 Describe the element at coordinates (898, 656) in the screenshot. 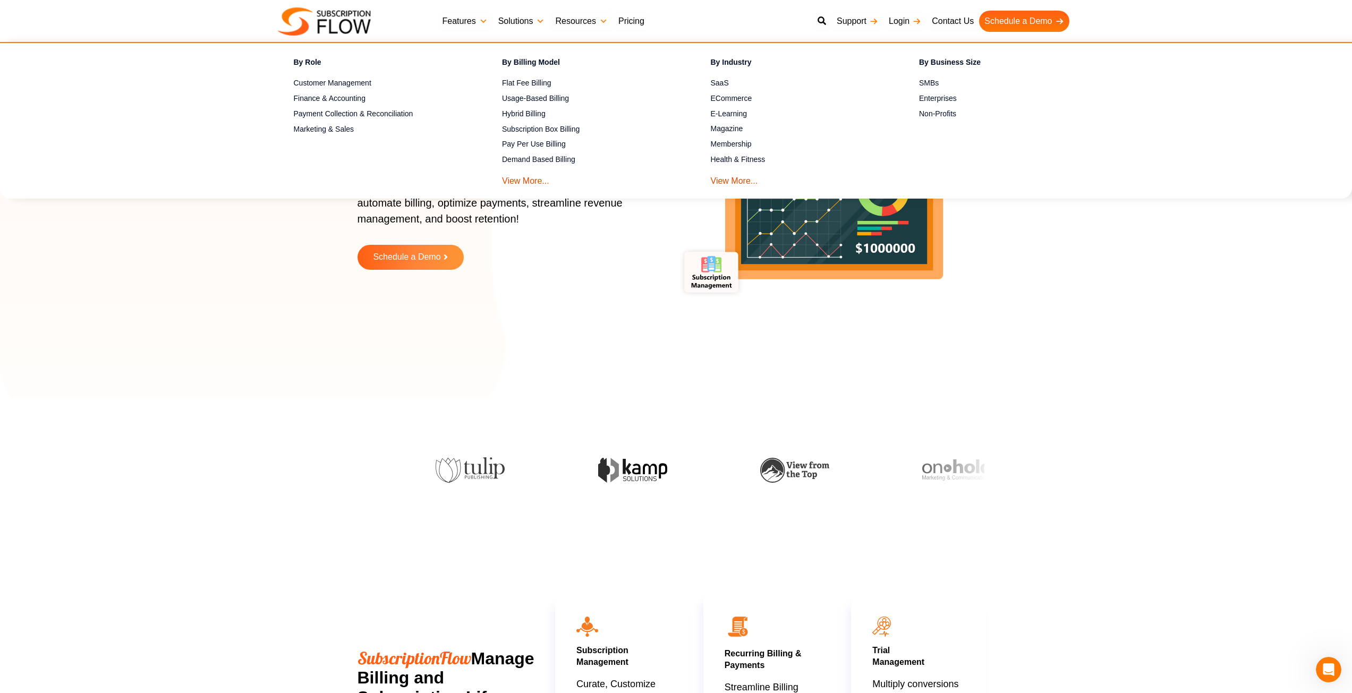

I see `a: TrialManagement` at that location.